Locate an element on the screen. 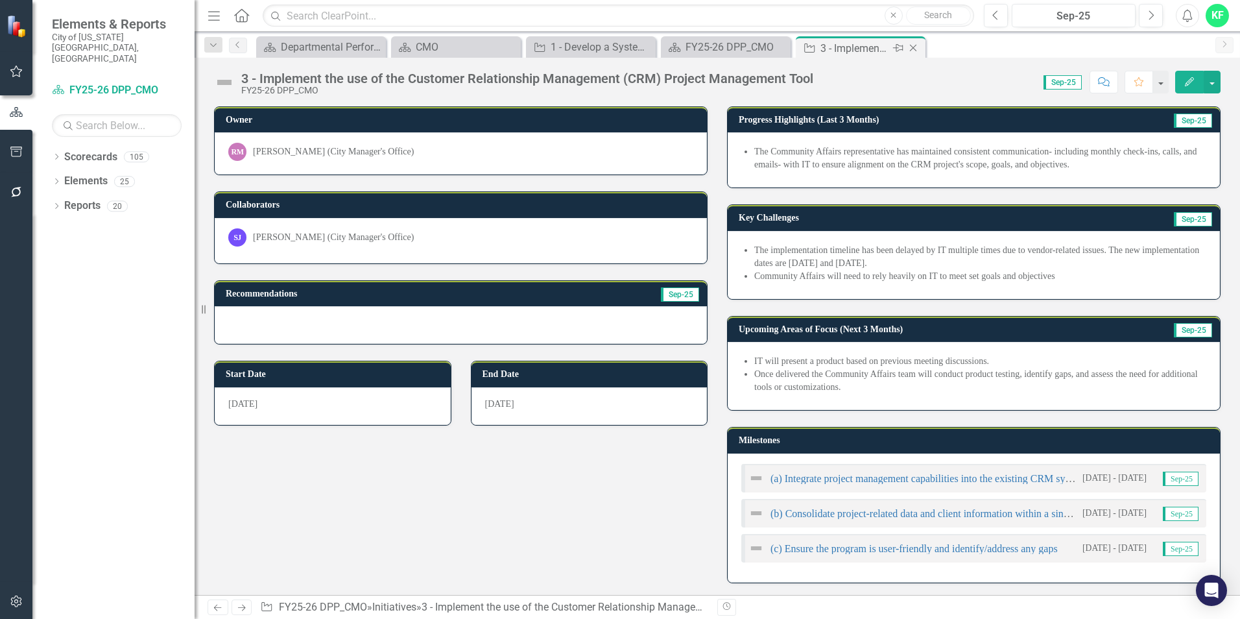 Image resolution: width=1240 pixels, height=619 pixels. input: Search ClearPoint... is located at coordinates (618, 16).